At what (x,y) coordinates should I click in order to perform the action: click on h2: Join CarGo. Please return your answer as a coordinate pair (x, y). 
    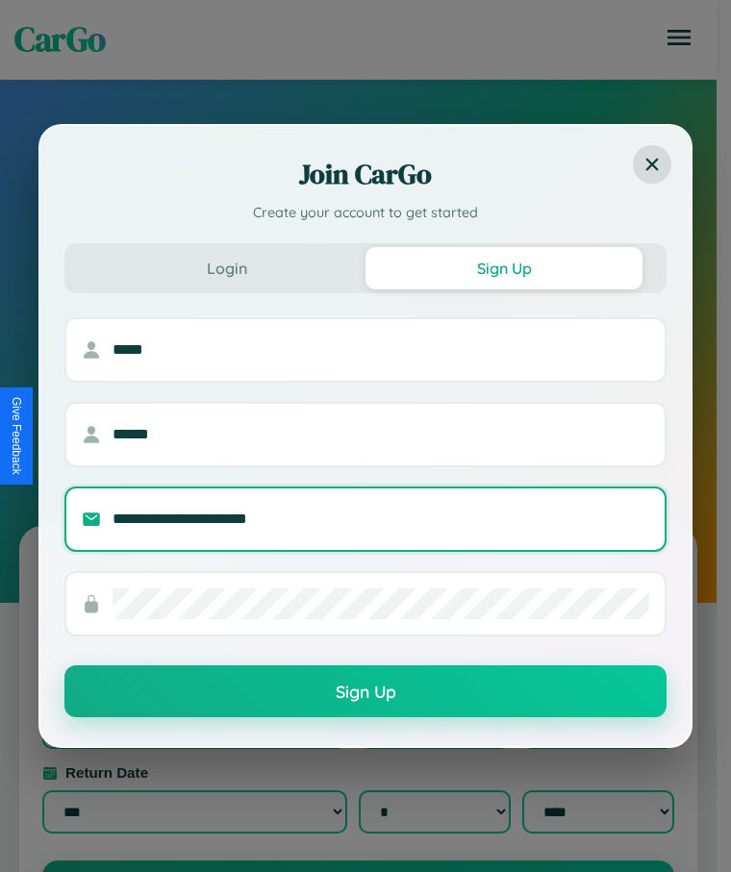
    Looking at the image, I should click on (366, 174).